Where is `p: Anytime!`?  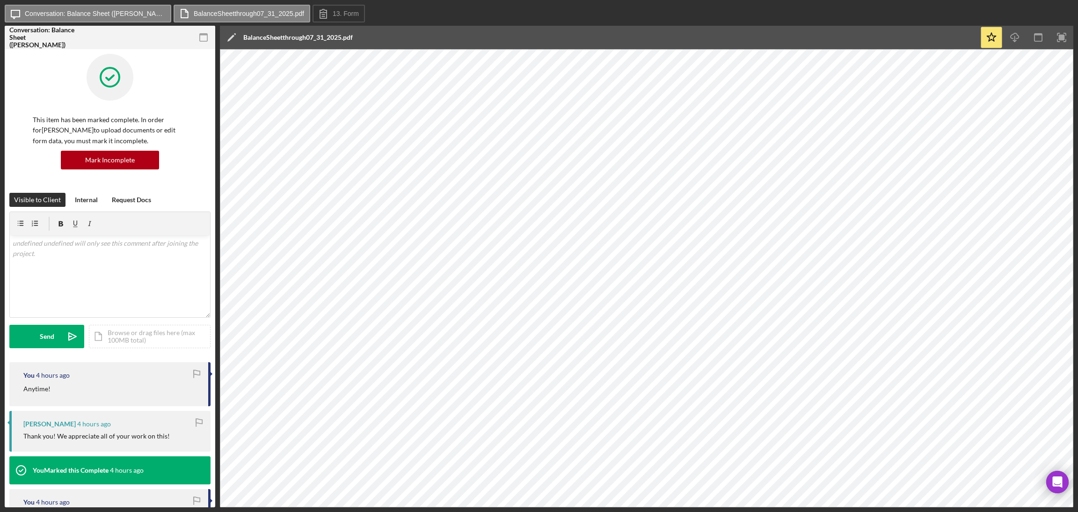 p: Anytime! is located at coordinates (37, 389).